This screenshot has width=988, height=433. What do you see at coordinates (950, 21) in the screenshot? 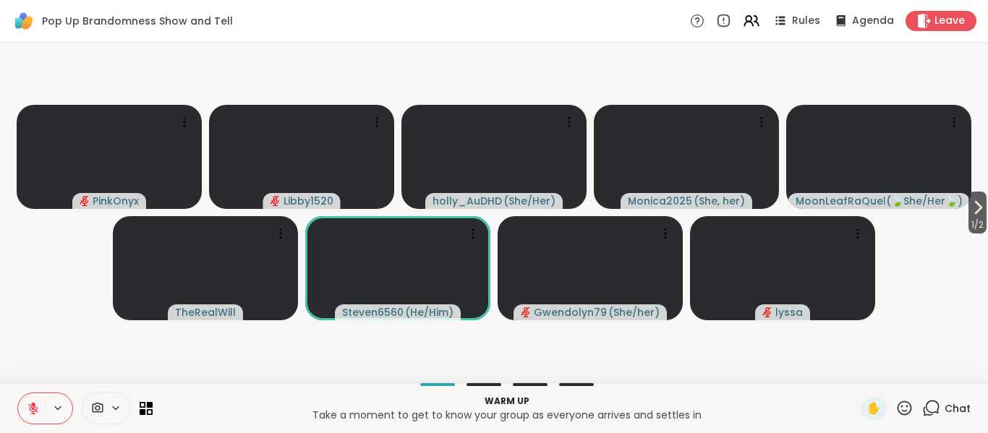
I see `span: Leave` at bounding box center [950, 21].